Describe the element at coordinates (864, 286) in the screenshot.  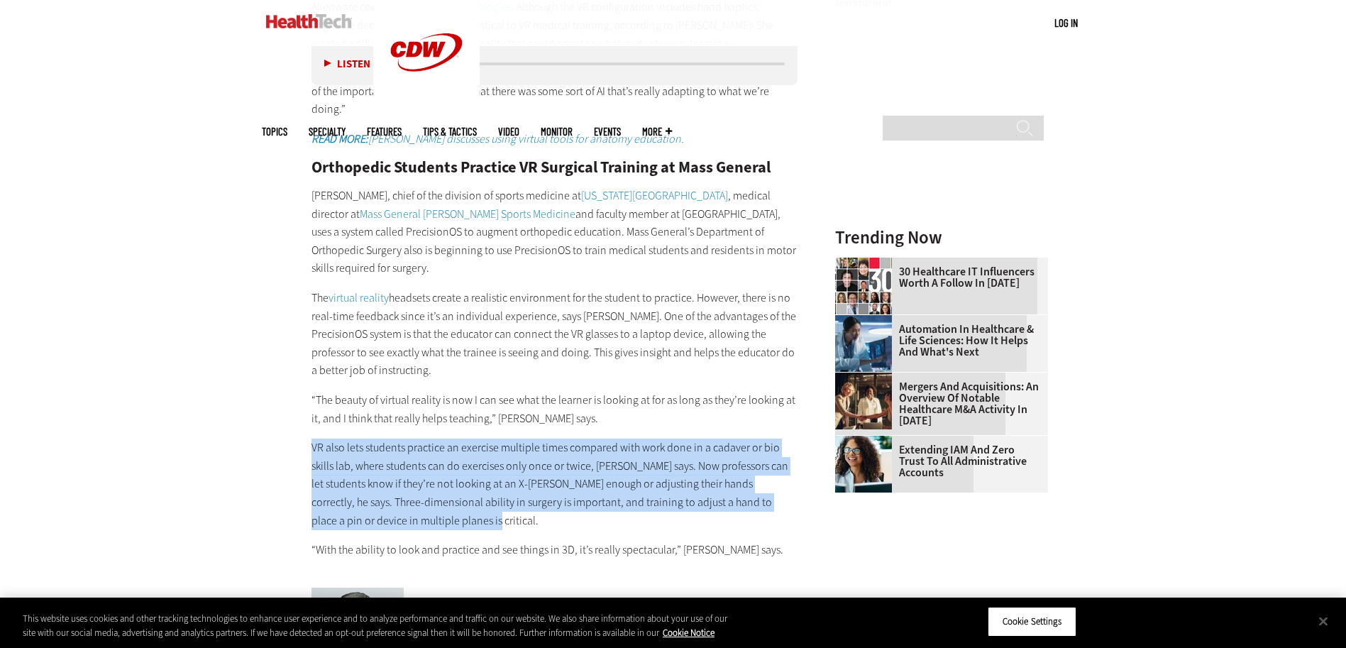
I see `img: collage of influencers` at that location.